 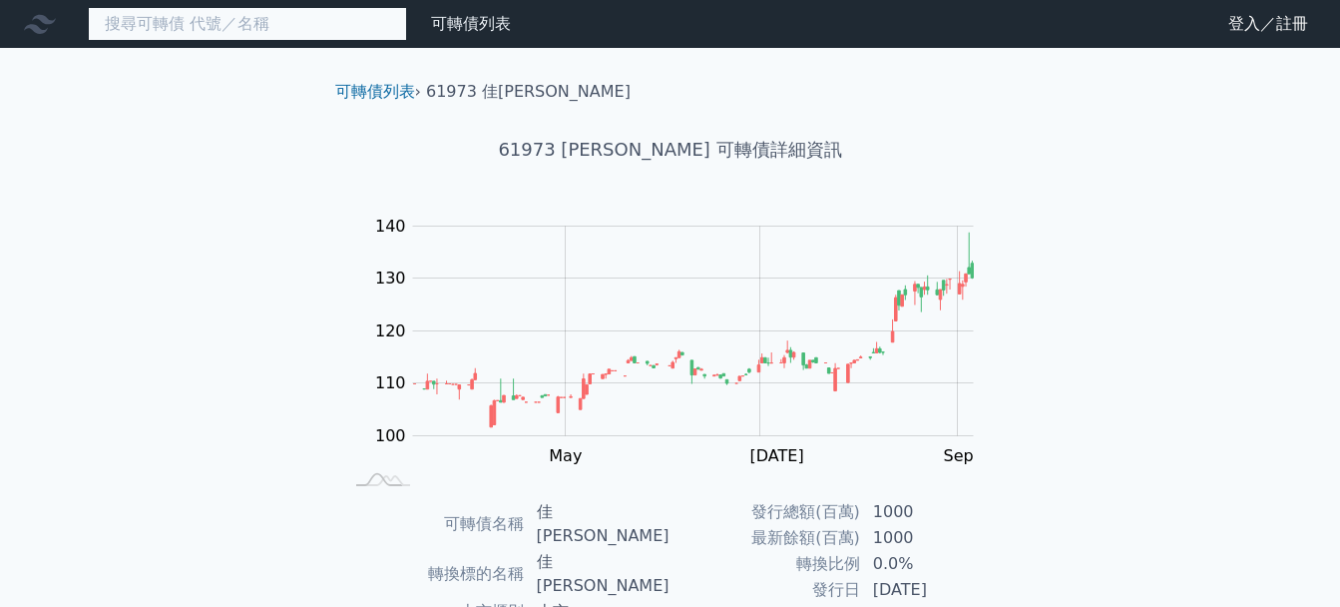 I want to click on tspan: 100, so click(x=390, y=435).